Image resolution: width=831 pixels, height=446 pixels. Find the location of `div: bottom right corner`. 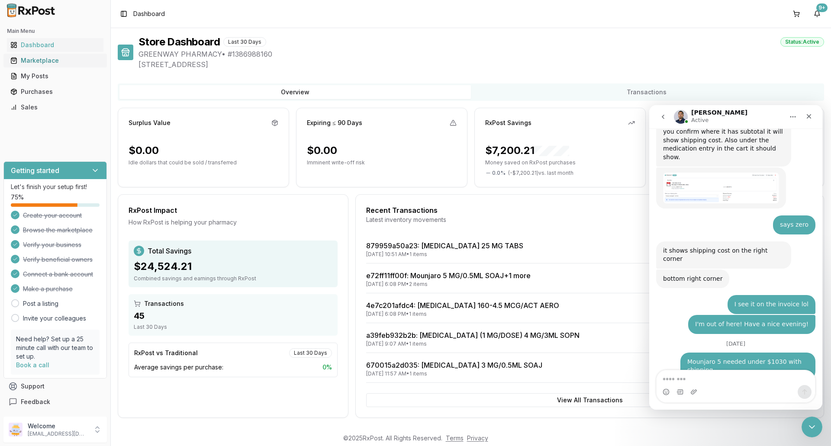

div: bottom right corner is located at coordinates (43, 174).